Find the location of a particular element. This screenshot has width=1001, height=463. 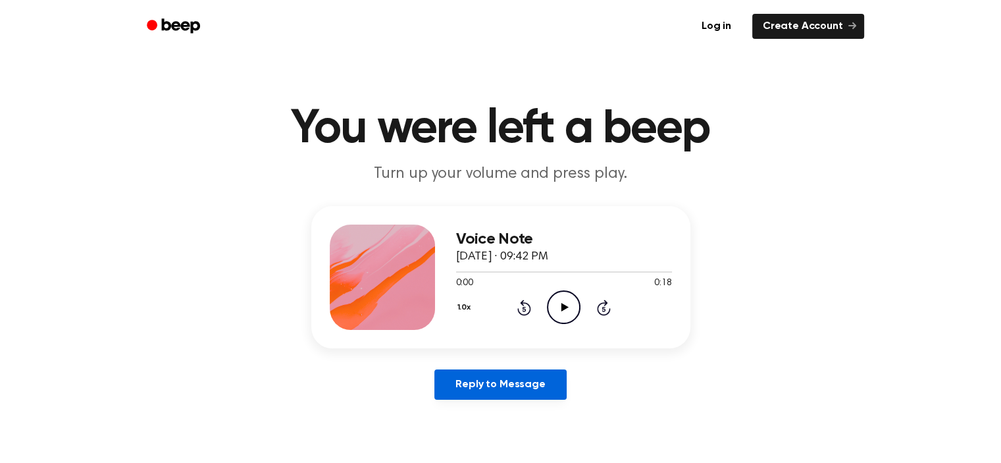

a: Beep is located at coordinates (174, 26).